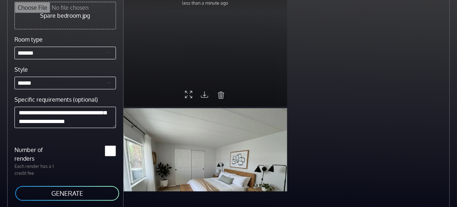 The width and height of the screenshot is (457, 207). What do you see at coordinates (29, 39) in the screenshot?
I see `label: Room type` at bounding box center [29, 39].